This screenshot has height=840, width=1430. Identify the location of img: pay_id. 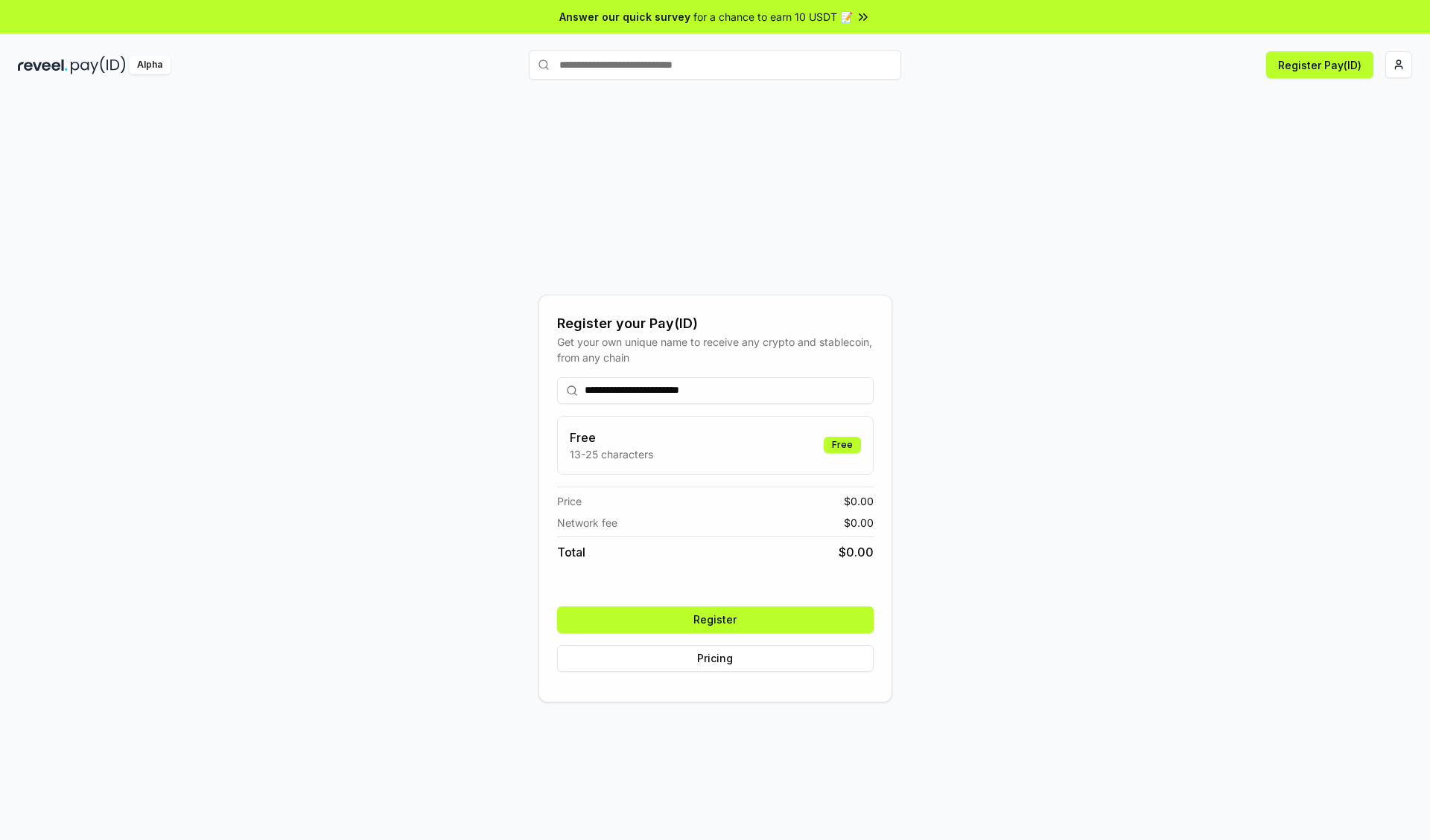
(99, 65).